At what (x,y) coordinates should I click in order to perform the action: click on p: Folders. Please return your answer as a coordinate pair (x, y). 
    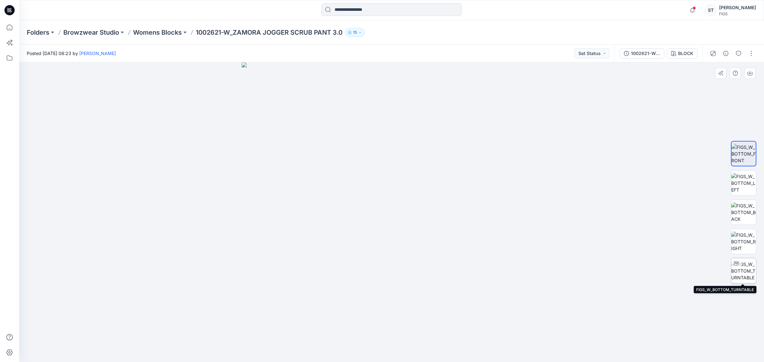
    Looking at the image, I should click on (38, 32).